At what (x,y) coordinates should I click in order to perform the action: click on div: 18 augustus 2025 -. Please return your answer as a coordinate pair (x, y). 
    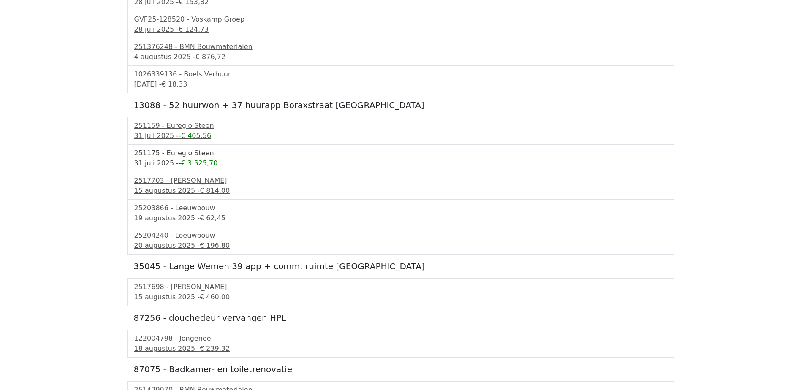
    Looking at the image, I should click on (401, 349).